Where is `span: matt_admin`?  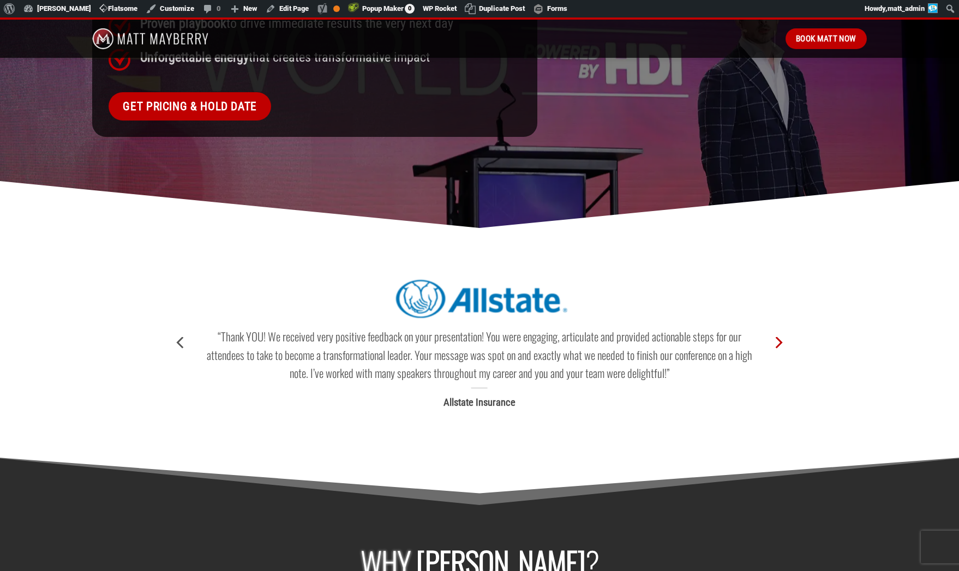
span: matt_admin is located at coordinates (906, 8).